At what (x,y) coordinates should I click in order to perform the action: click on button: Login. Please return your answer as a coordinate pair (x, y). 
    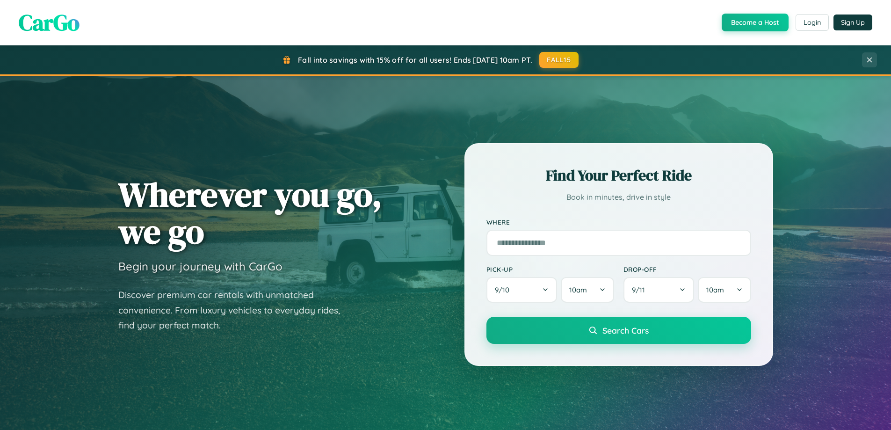
    Looking at the image, I should click on (812, 22).